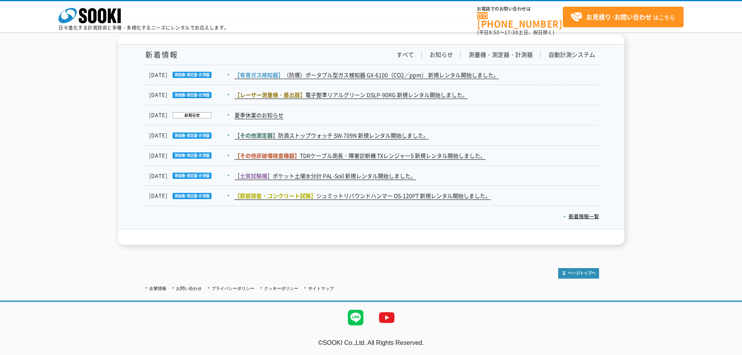  I want to click on a: お知らせ, so click(441, 55).